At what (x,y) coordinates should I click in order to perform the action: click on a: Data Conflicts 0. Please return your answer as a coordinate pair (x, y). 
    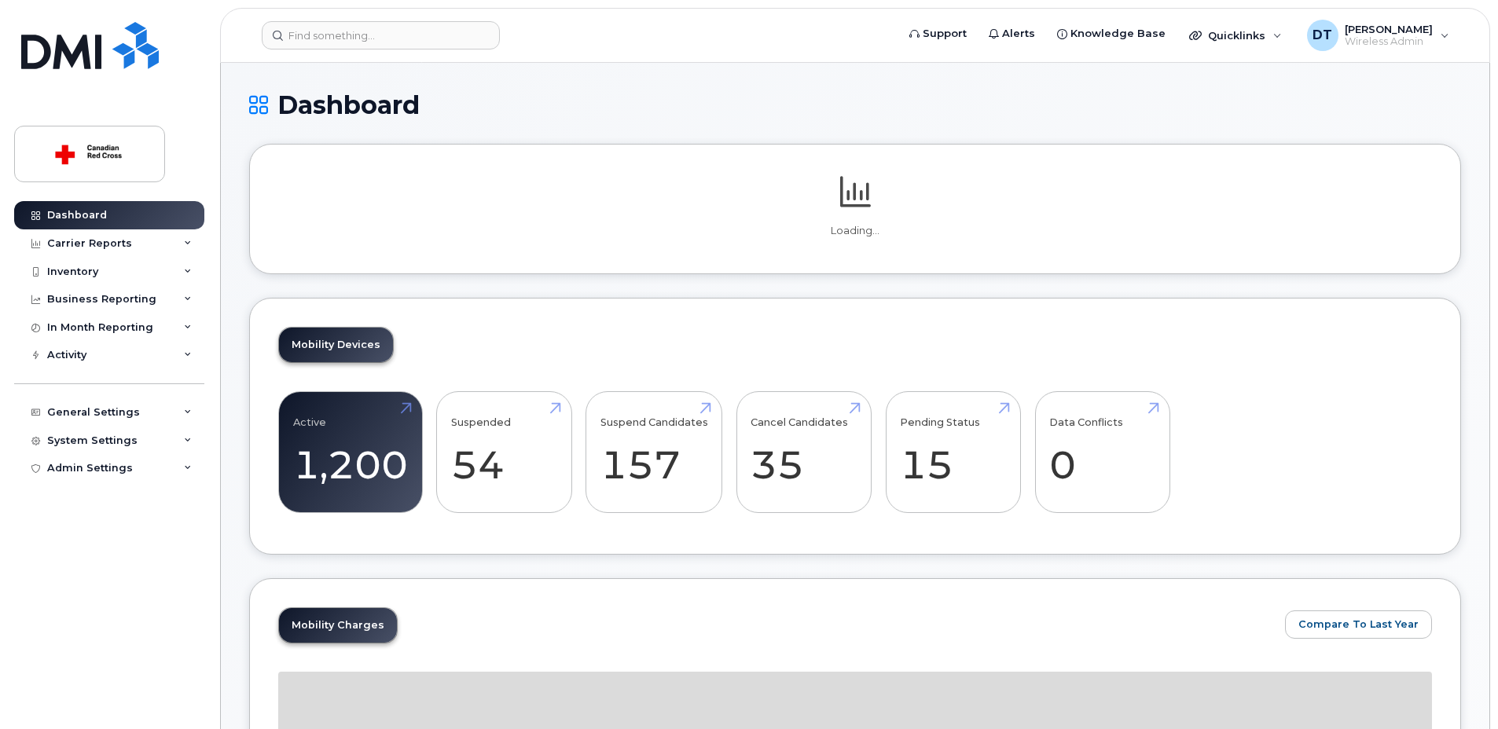
    Looking at the image, I should click on (1102, 453).